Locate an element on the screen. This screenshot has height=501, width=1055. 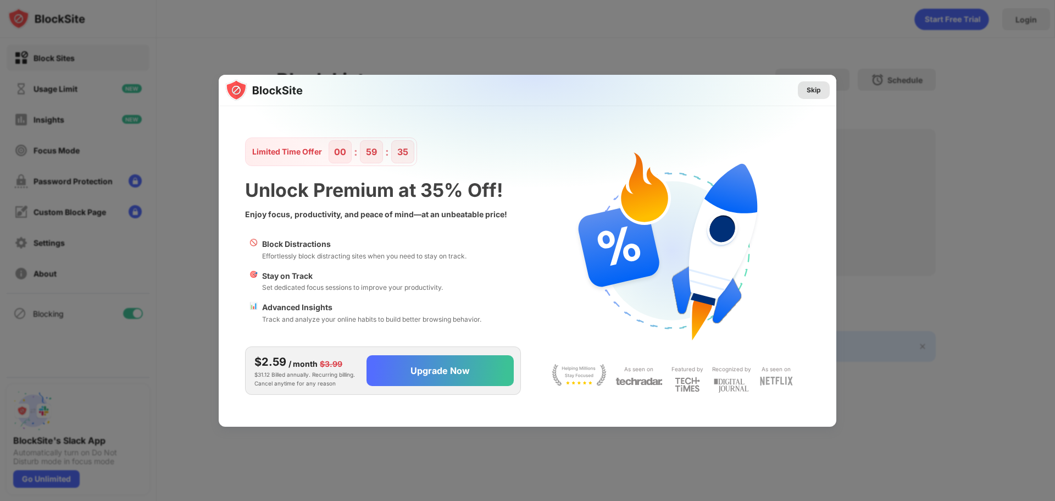
img: light-techradar.svg is located at coordinates (639, 381).